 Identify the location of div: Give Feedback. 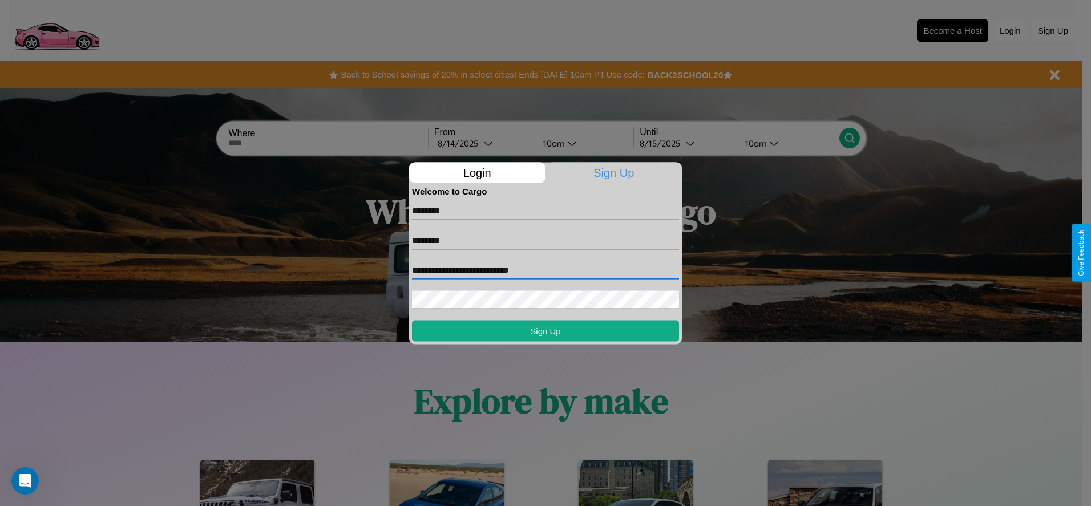
(1081, 253).